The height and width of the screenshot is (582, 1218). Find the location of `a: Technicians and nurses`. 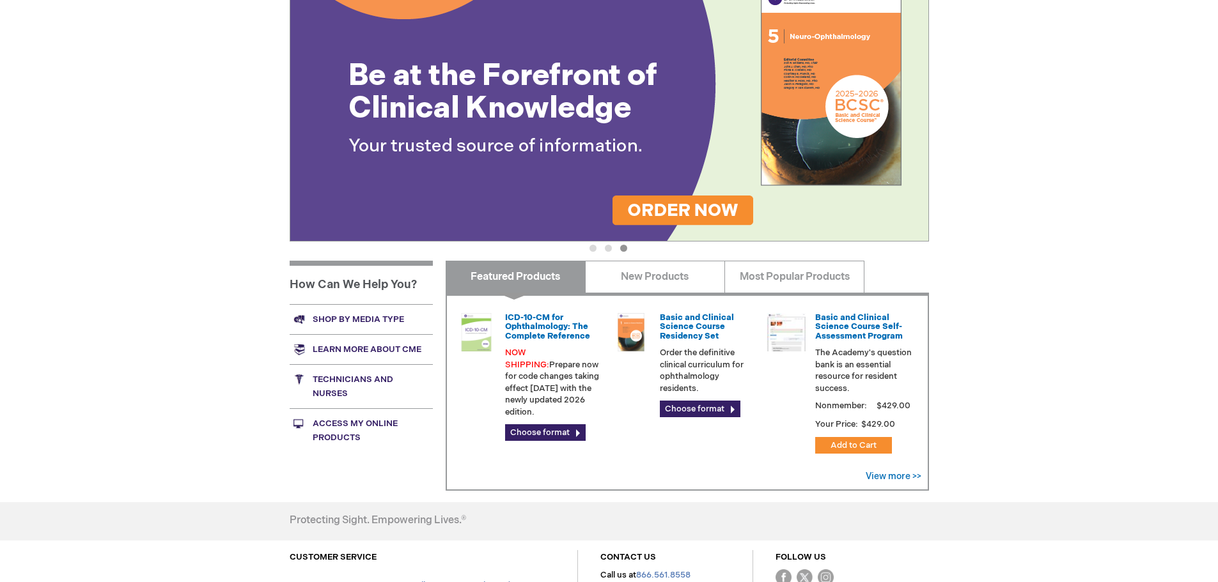

a: Technicians and nurses is located at coordinates (361, 386).